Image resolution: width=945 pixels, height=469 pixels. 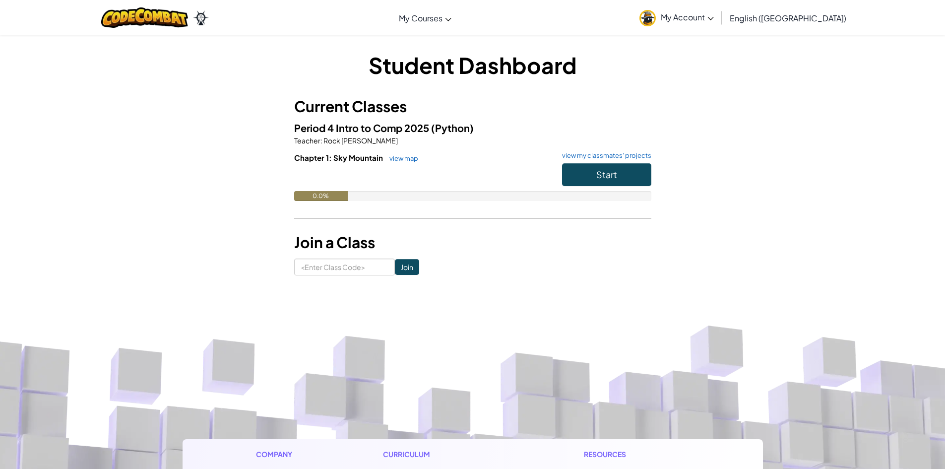 I want to click on img: Ozaria, so click(x=201, y=18).